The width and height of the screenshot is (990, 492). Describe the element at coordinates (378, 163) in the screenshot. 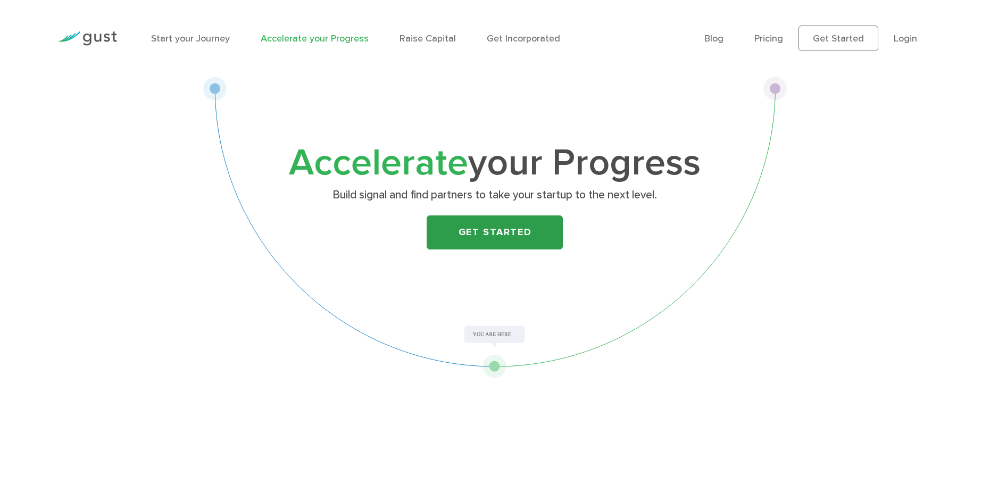

I see `span: Accelerate` at that location.